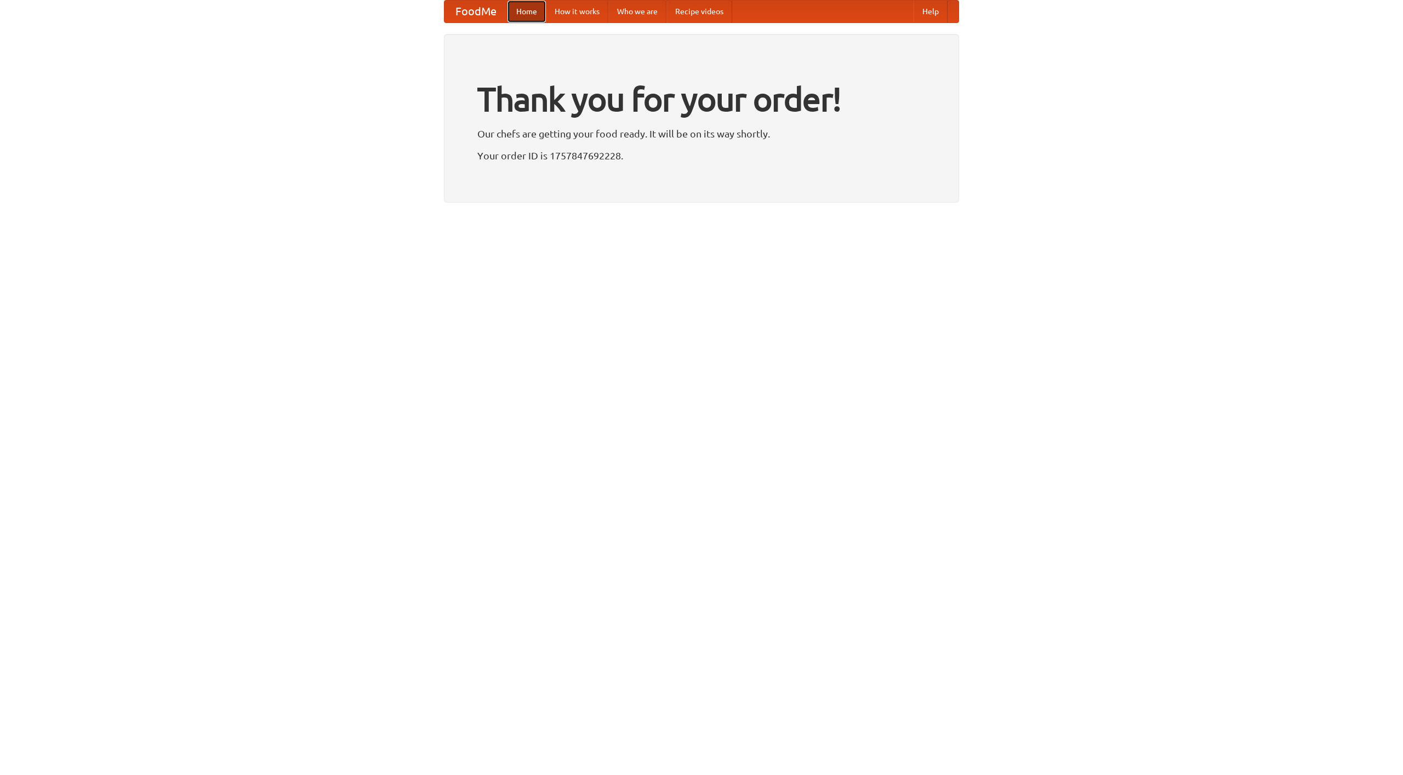  I want to click on a: Help, so click(930, 12).